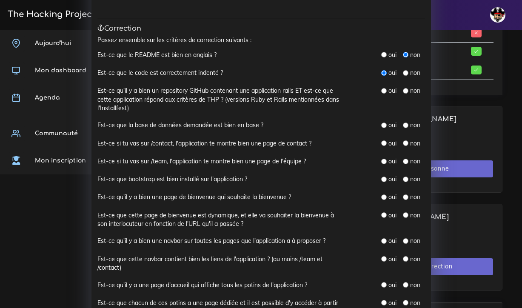  I want to click on label: Est-ce qu'il y a bien une navbar sur toutes les pages que l'application a à proposer ?, so click(212, 241).